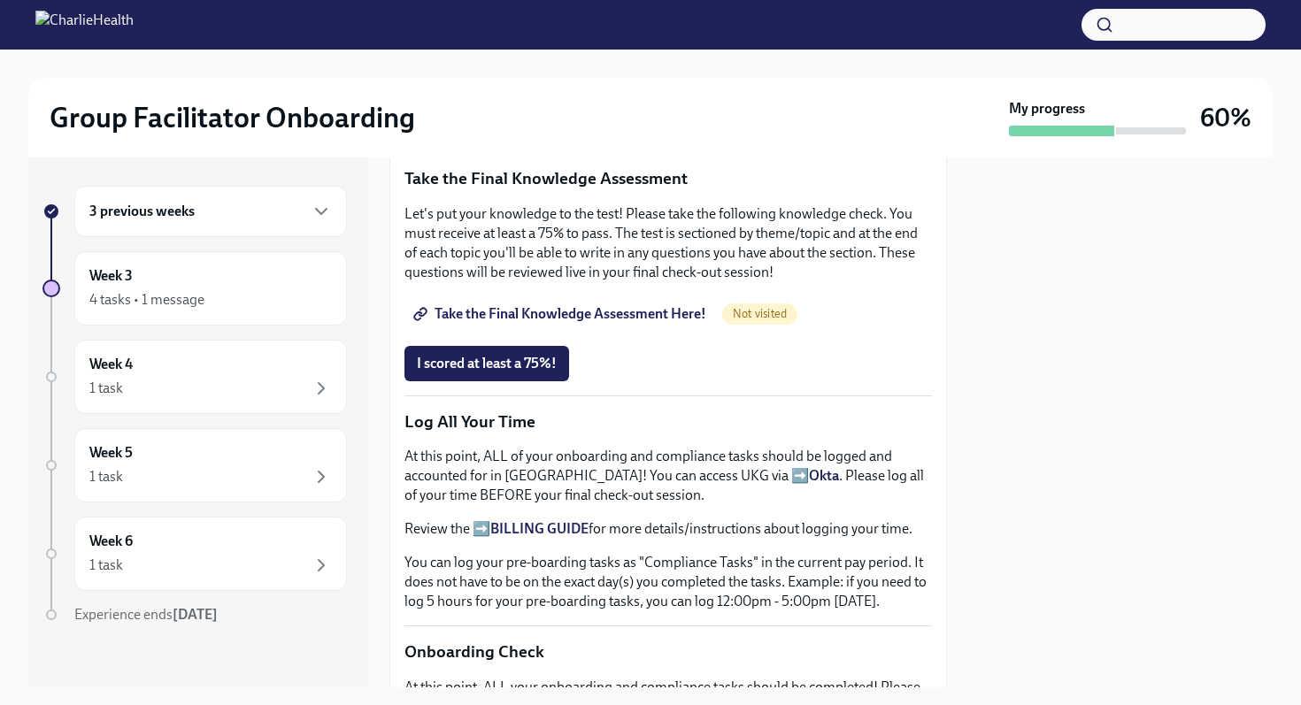 The height and width of the screenshot is (705, 1301). What do you see at coordinates (195, 554) in the screenshot?
I see `a: Week 61 task` at bounding box center [195, 554].